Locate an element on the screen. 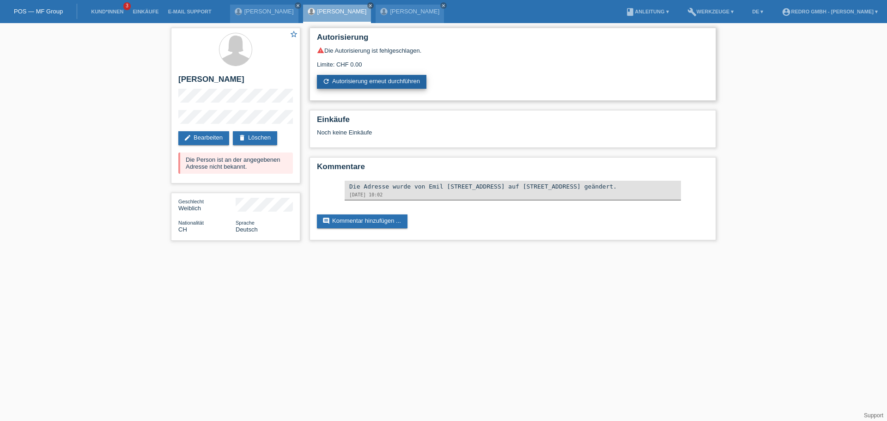 This screenshot has width=887, height=421. i: delete is located at coordinates (242, 138).